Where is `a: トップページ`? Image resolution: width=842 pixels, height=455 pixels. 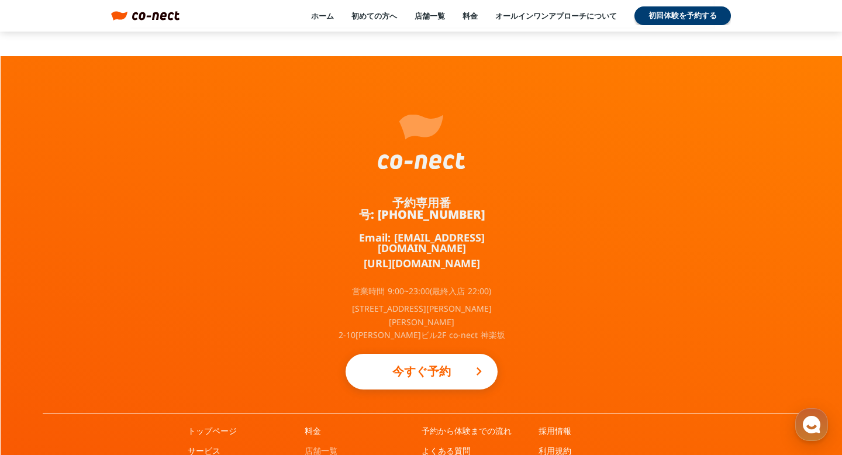 a: トップページ is located at coordinates (212, 431).